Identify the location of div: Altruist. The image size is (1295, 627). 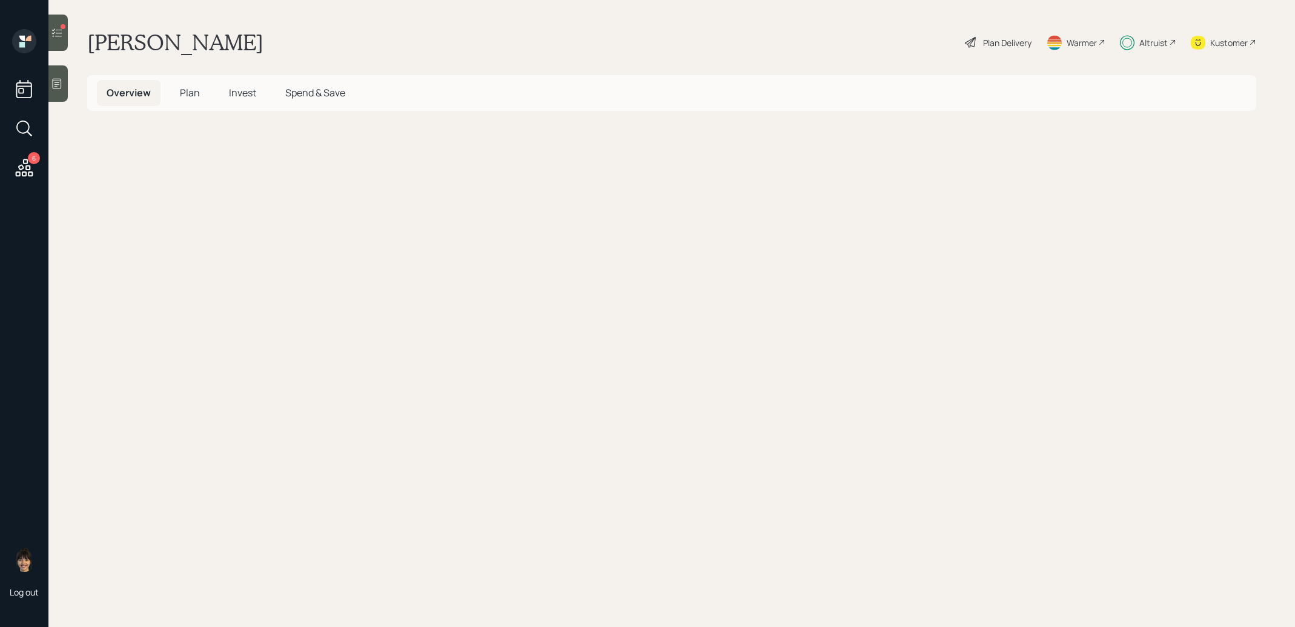
(1153, 42).